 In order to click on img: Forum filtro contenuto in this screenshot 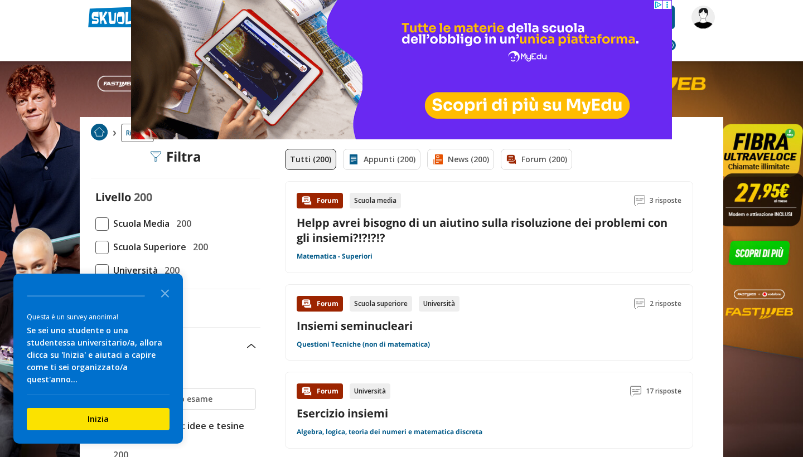, I will do `click(512, 160)`.